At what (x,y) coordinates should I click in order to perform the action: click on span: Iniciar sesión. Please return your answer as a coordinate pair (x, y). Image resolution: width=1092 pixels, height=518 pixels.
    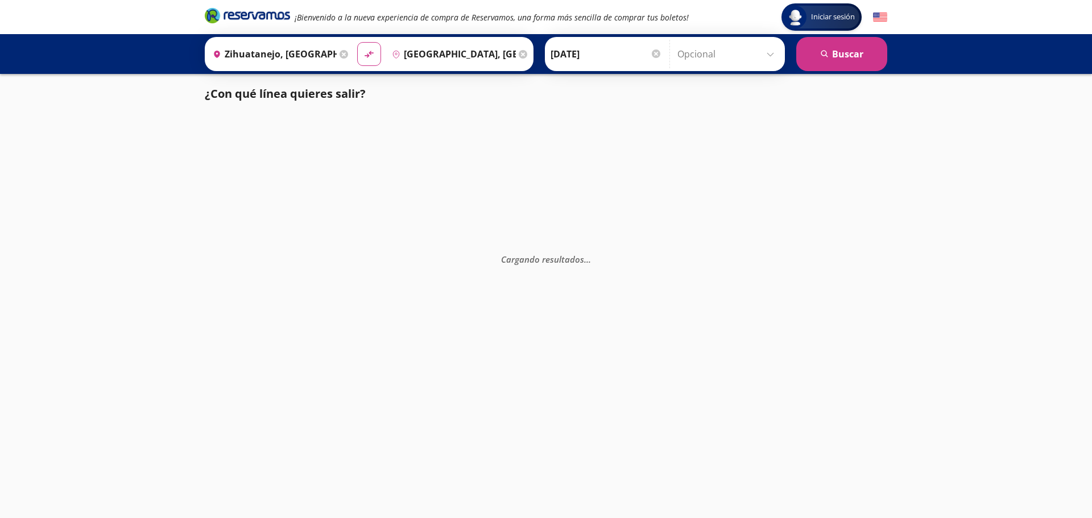
    Looking at the image, I should click on (833, 17).